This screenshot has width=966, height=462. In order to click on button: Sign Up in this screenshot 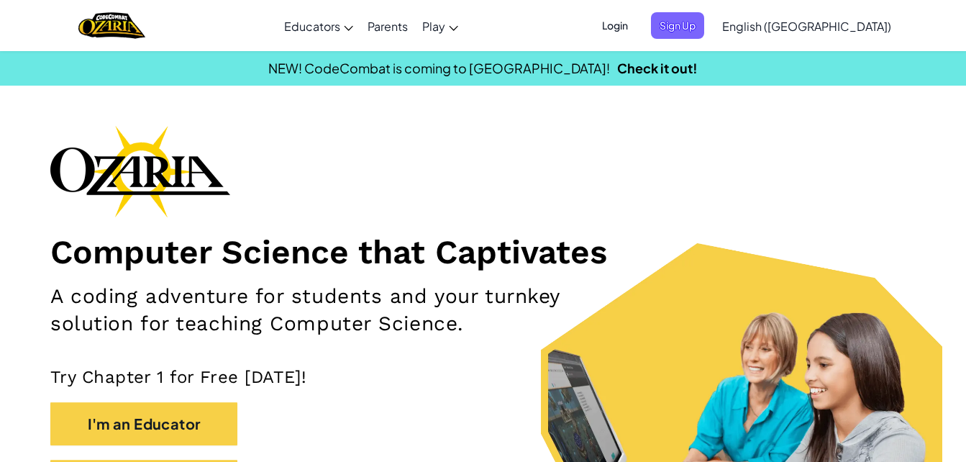, I will do `click(678, 25)`.